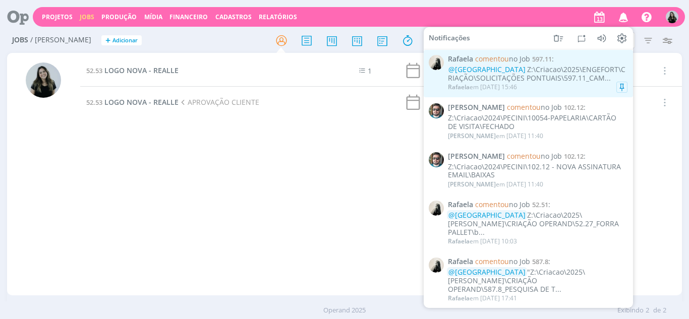  Describe the element at coordinates (278, 17) in the screenshot. I see `a: Relatórios` at that location.